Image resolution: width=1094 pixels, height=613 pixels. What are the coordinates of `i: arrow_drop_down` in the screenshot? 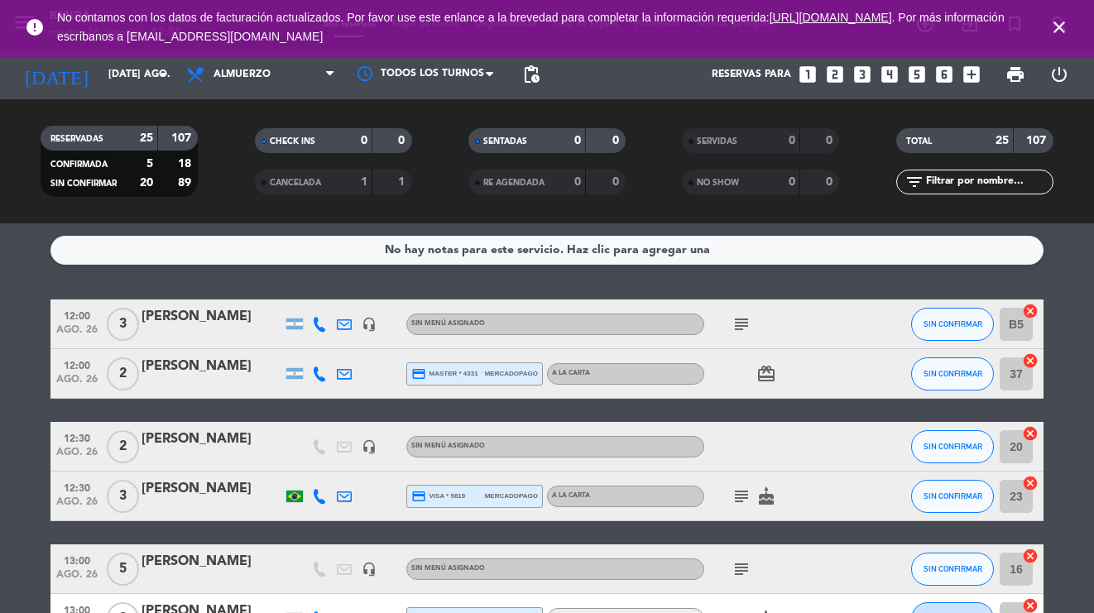 It's located at (164, 74).